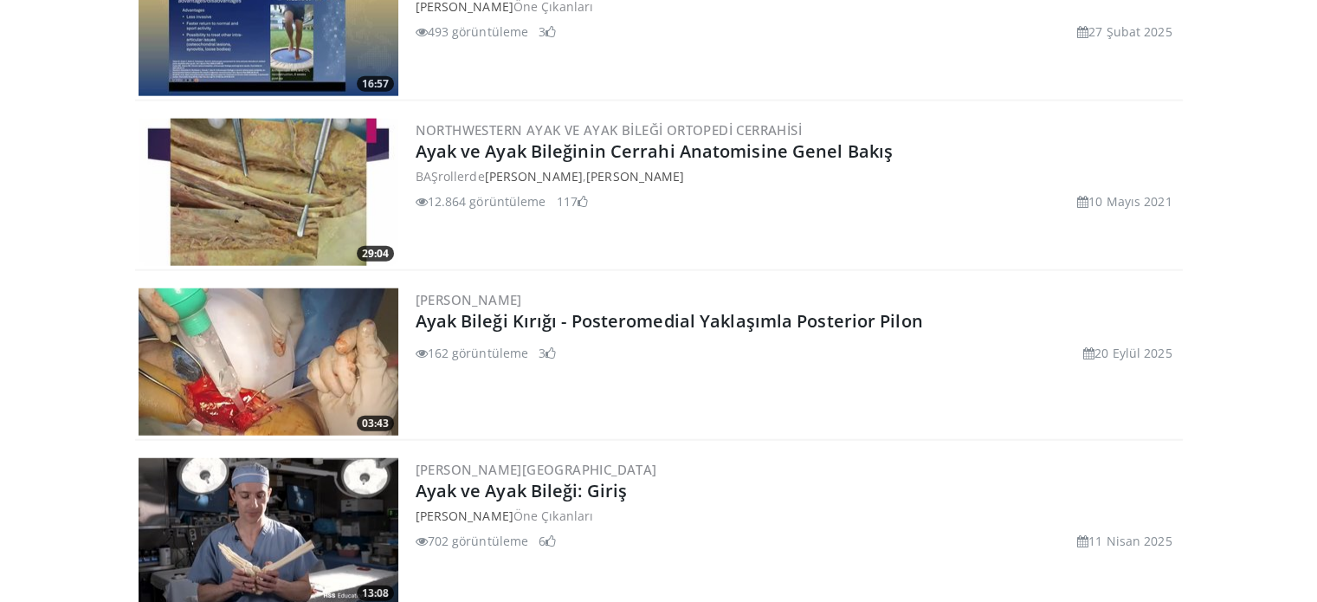 The height and width of the screenshot is (602, 1317). Describe the element at coordinates (268, 192) in the screenshot. I see `a: 29:04` at that location.